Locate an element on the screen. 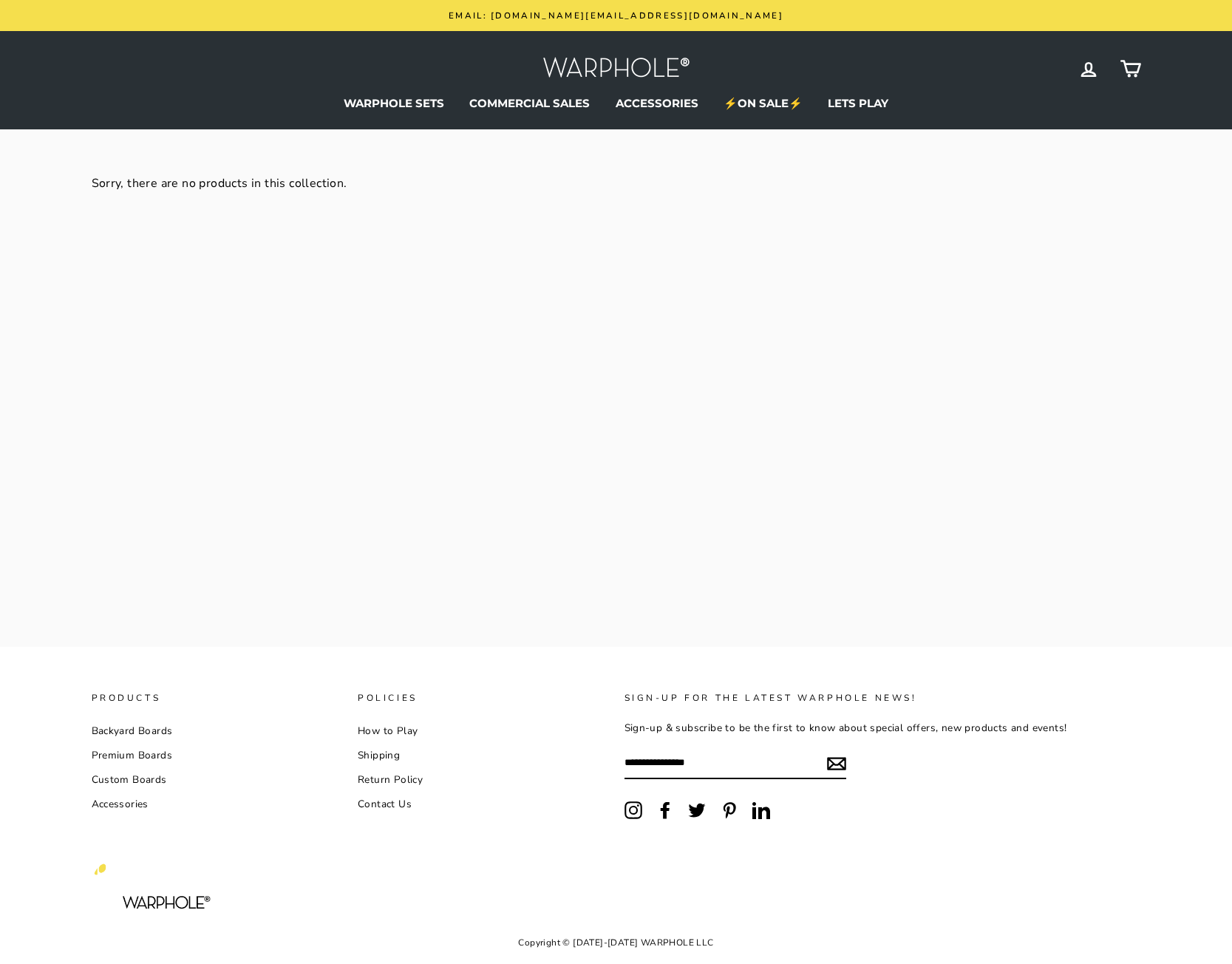  a: Backyard Boards is located at coordinates (132, 731).